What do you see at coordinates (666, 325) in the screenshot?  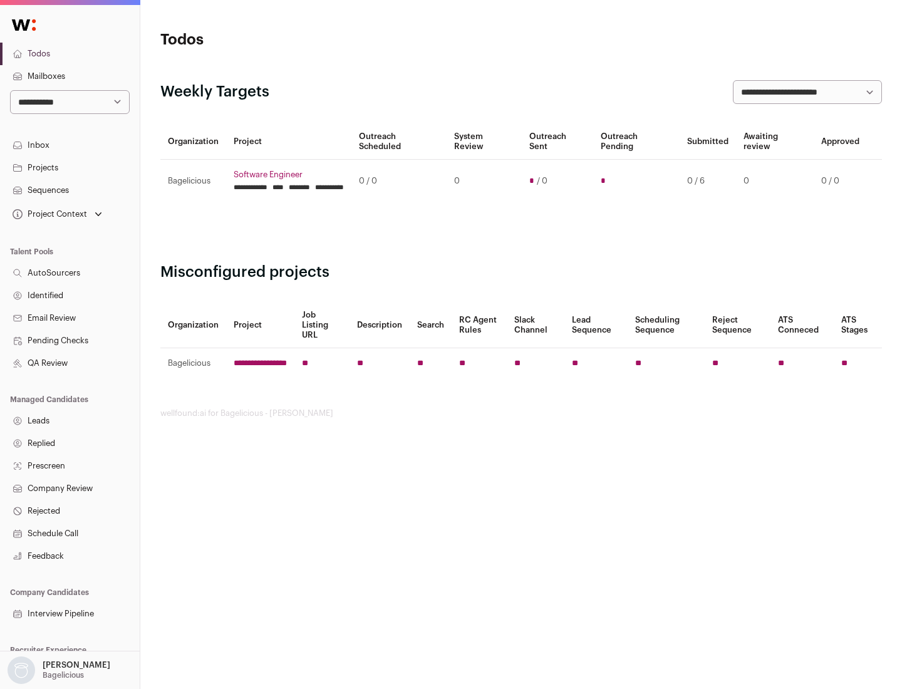 I see `th: Scheduling Sequence` at bounding box center [666, 325].